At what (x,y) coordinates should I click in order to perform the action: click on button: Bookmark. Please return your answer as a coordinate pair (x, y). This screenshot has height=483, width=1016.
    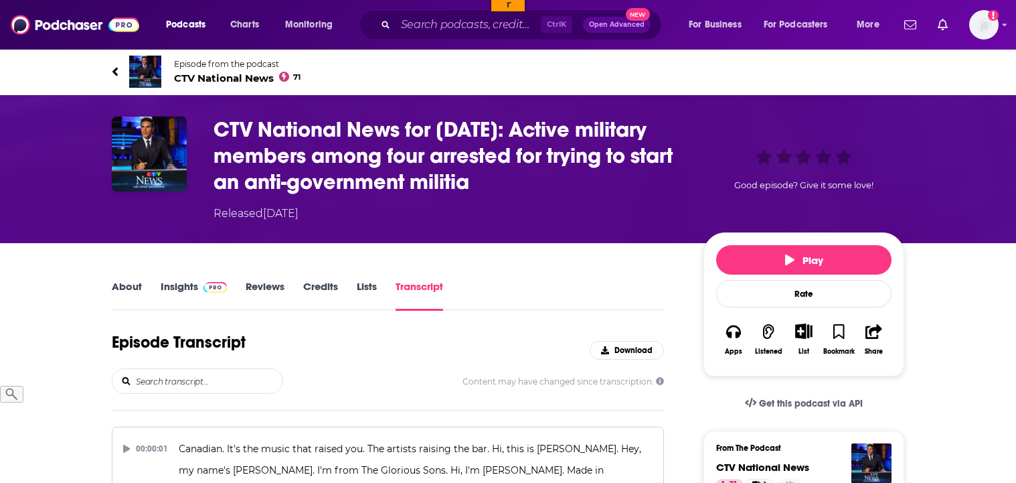
    Looking at the image, I should click on (839, 339).